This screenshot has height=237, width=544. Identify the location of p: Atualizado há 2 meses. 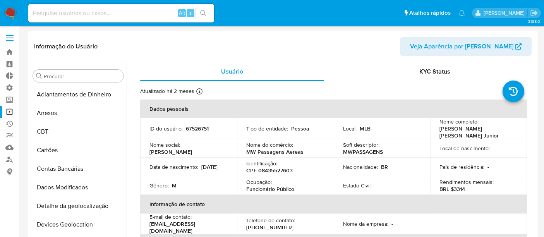
(167, 91).